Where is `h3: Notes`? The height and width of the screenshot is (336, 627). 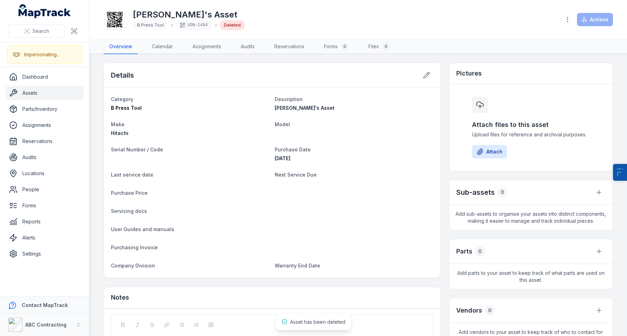 h3: Notes is located at coordinates (120, 298).